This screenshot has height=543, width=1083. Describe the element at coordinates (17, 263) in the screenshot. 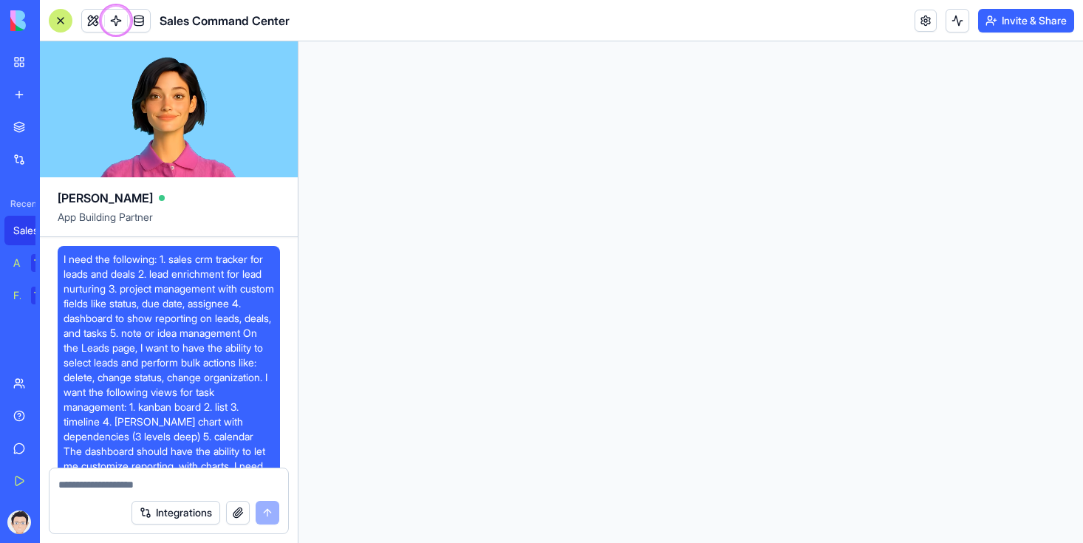

I see `div: AI Logo Generator` at that location.